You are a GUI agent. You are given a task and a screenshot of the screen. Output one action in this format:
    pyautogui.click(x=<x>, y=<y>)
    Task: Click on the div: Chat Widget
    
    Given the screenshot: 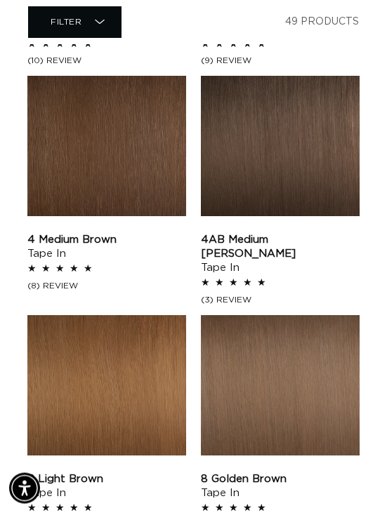 What is the action you would take?
    pyautogui.click(x=352, y=479)
    